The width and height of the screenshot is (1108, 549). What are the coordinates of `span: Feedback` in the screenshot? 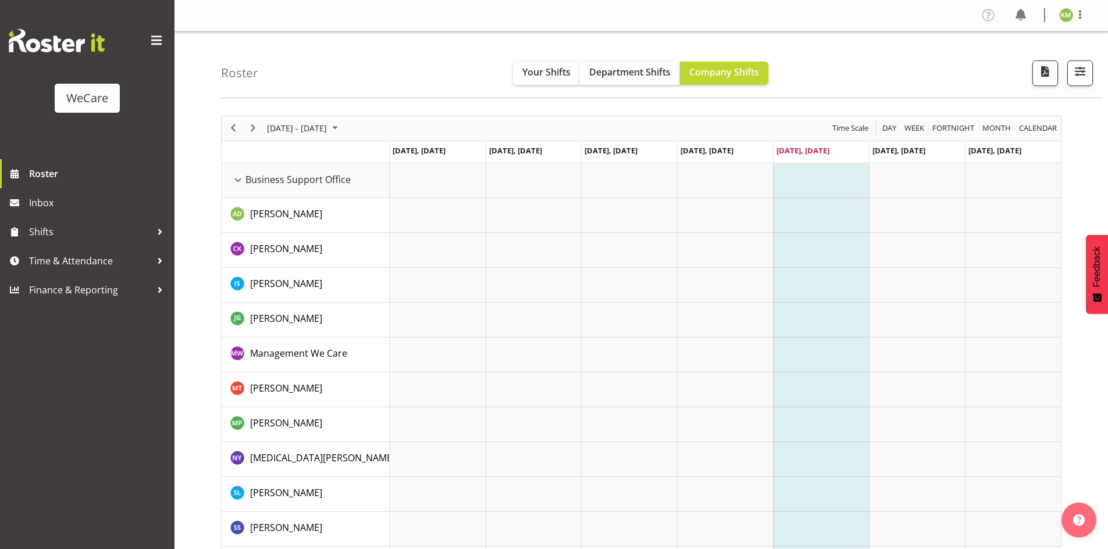 It's located at (1097, 267).